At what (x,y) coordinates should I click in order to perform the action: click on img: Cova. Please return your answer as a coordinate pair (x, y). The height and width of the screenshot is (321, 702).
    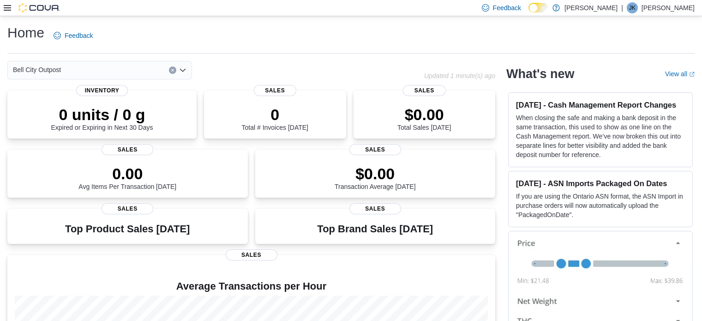
    Looking at the image, I should click on (39, 8).